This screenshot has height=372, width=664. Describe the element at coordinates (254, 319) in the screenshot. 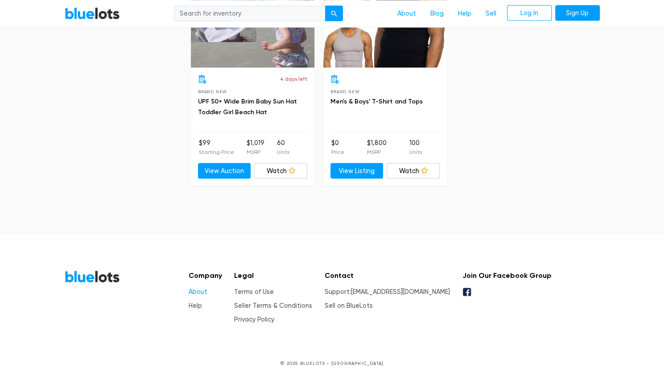

I see `a: Privacy Policy` at that location.